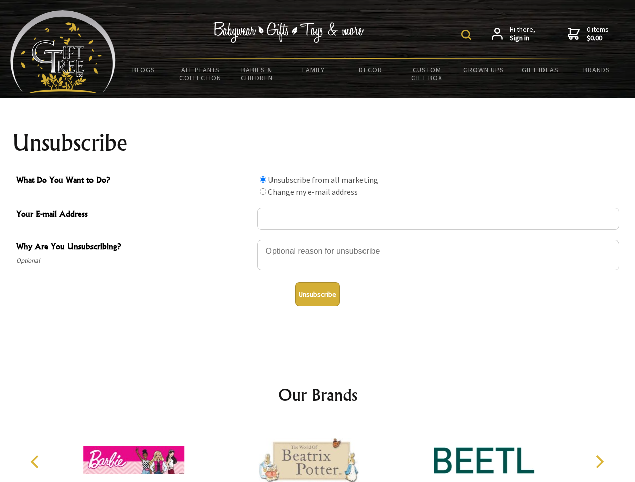  What do you see at coordinates (144, 70) in the screenshot?
I see `a: BLOGS` at bounding box center [144, 70].